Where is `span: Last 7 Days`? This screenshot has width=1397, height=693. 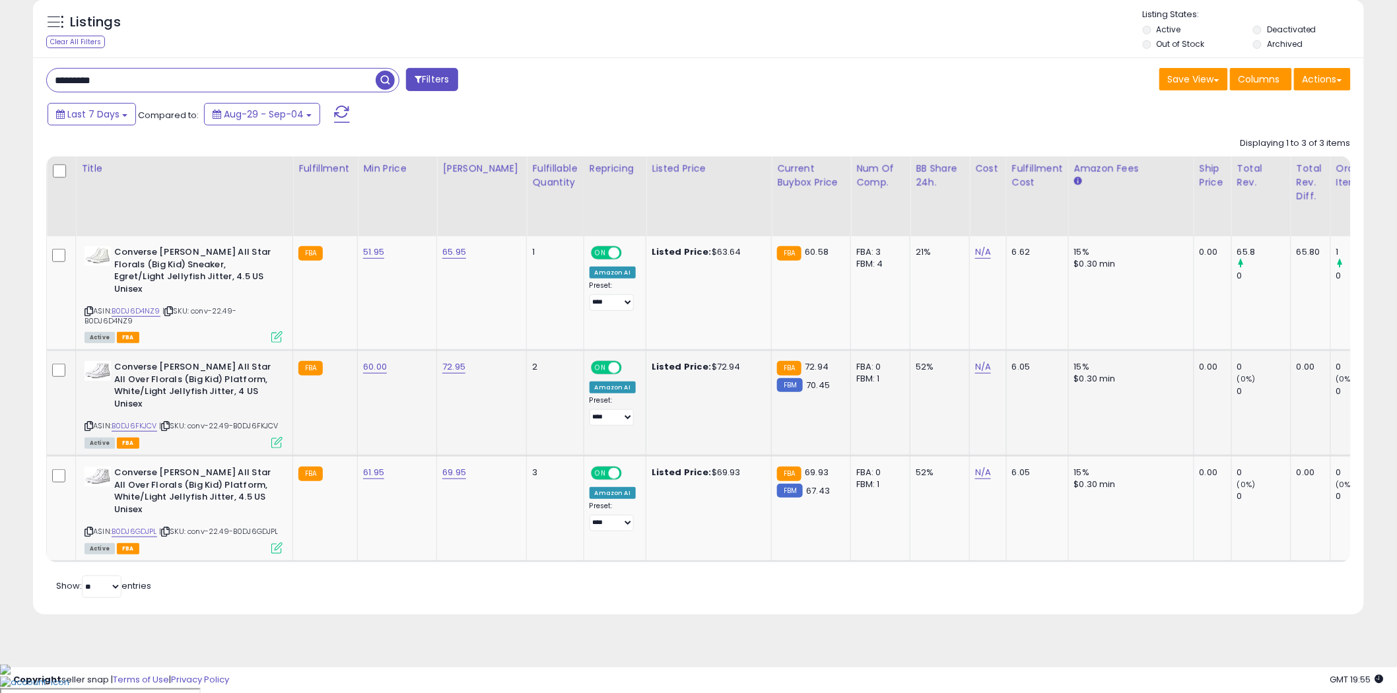
span: Last 7 Days is located at coordinates (93, 114).